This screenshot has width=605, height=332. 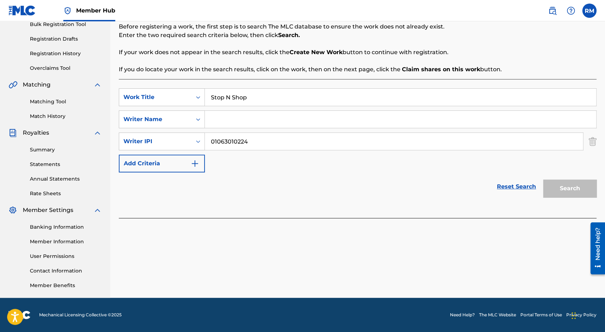 I want to click on a: Member Information, so click(x=66, y=241).